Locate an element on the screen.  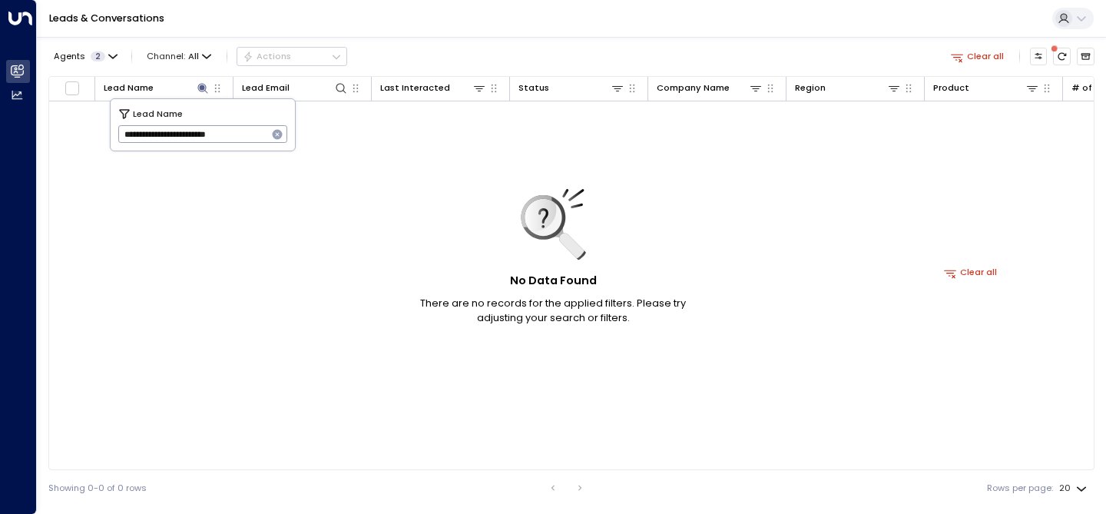
div: Showing 0-0 of 0 rows is located at coordinates (98, 488).